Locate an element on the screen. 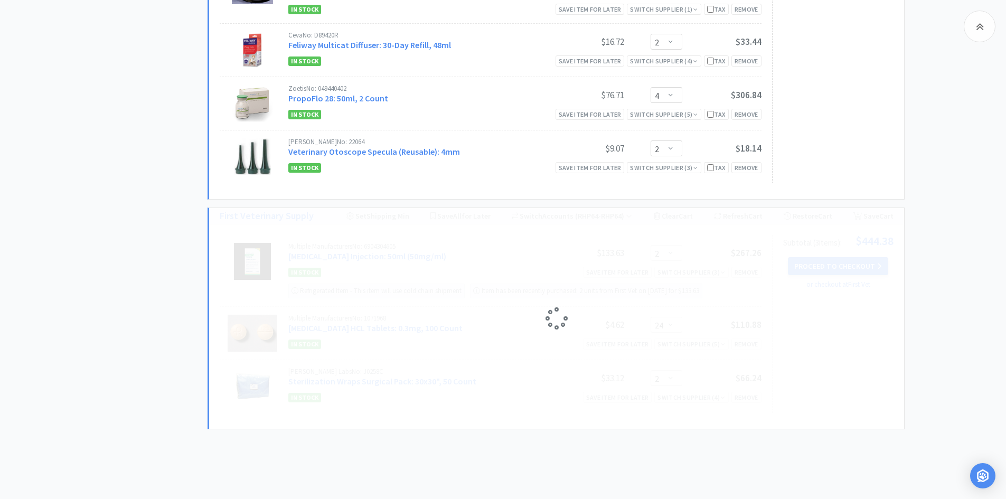  div: Switch Supplier ( 3 ) is located at coordinates (664, 167).